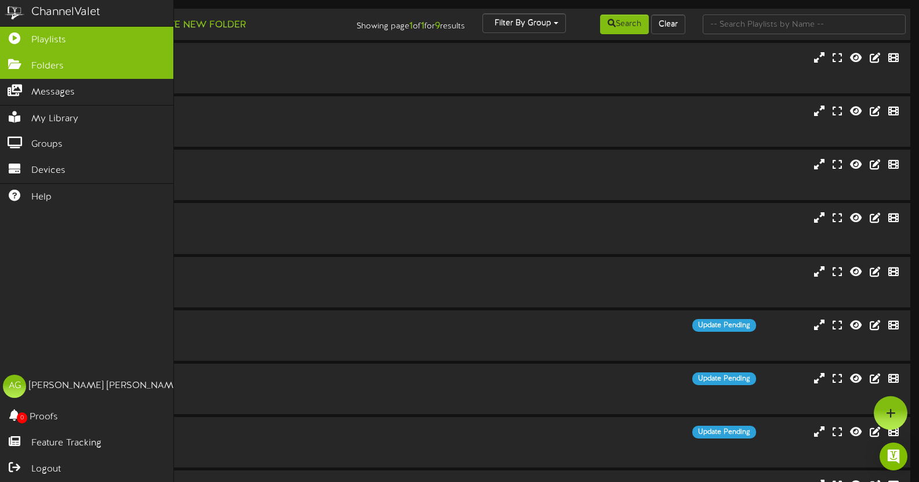 This screenshot has height=482, width=919. What do you see at coordinates (49, 40) in the screenshot?
I see `span: Playlists` at bounding box center [49, 40].